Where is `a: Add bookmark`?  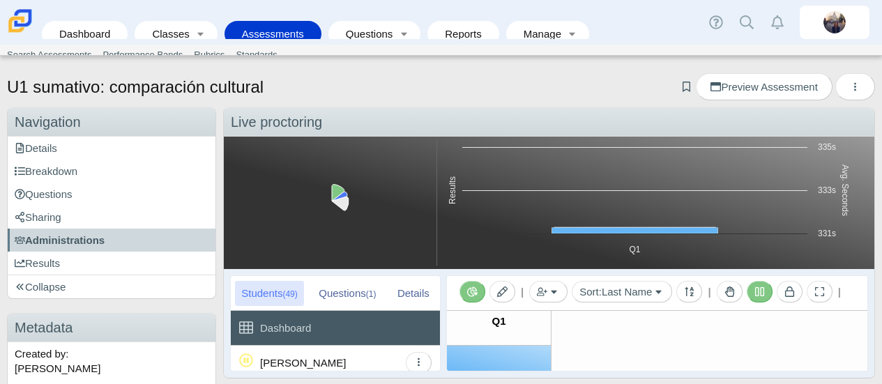 a: Add bookmark is located at coordinates (686, 86).